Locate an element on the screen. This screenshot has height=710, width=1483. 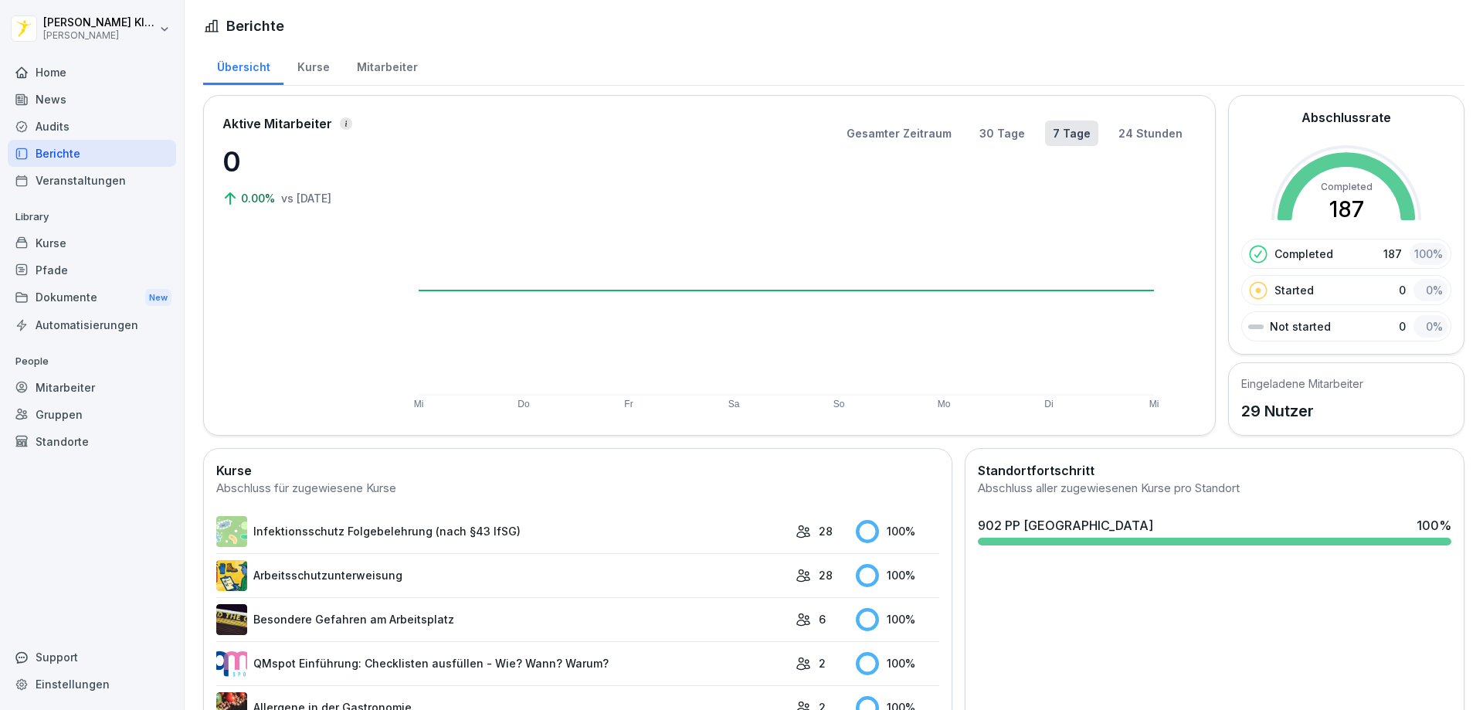
a: Übersicht is located at coordinates (243, 65).